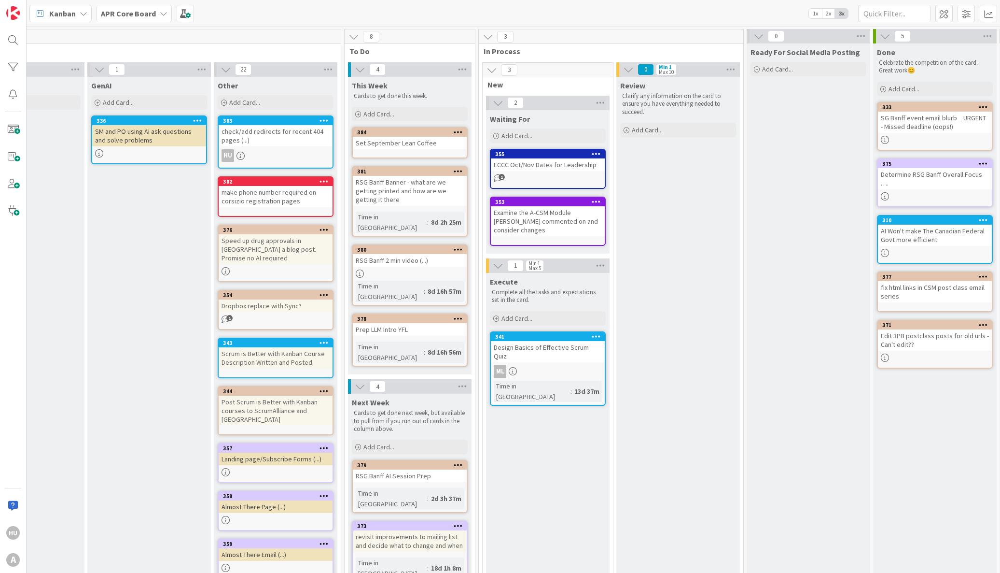 The height and width of the screenshot is (573, 1000). What do you see at coordinates (445, 291) in the screenshot?
I see `div: 8d 16h 57m` at bounding box center [445, 291].